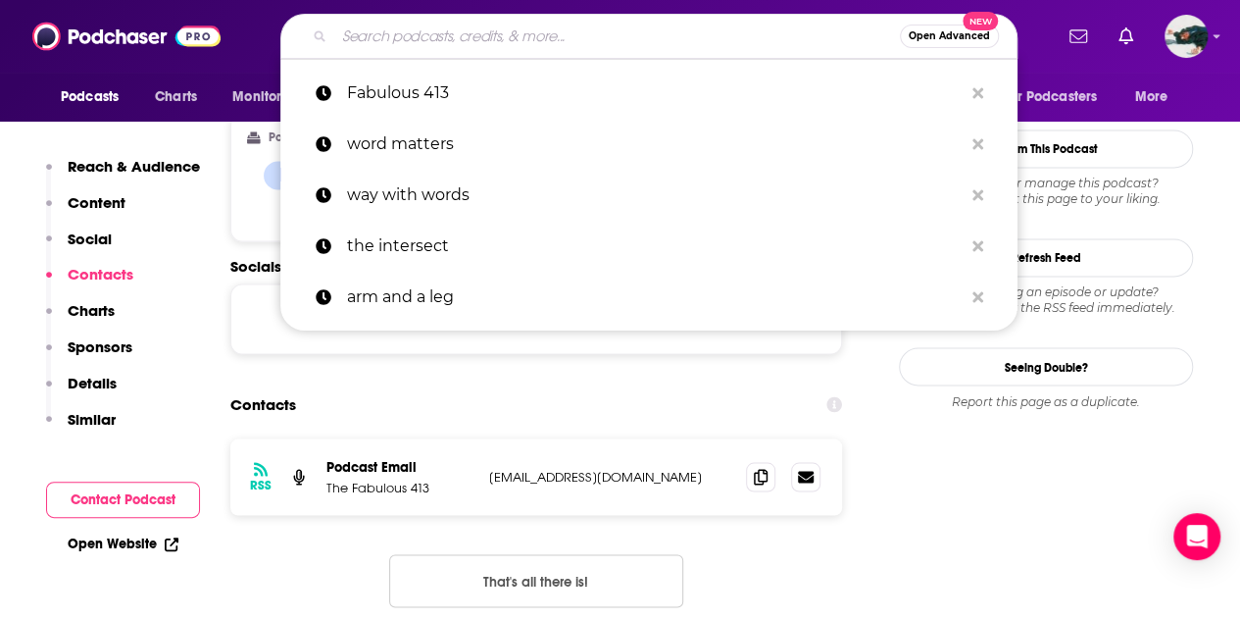 The width and height of the screenshot is (1240, 619). I want to click on span: Monitoring, so click(267, 97).